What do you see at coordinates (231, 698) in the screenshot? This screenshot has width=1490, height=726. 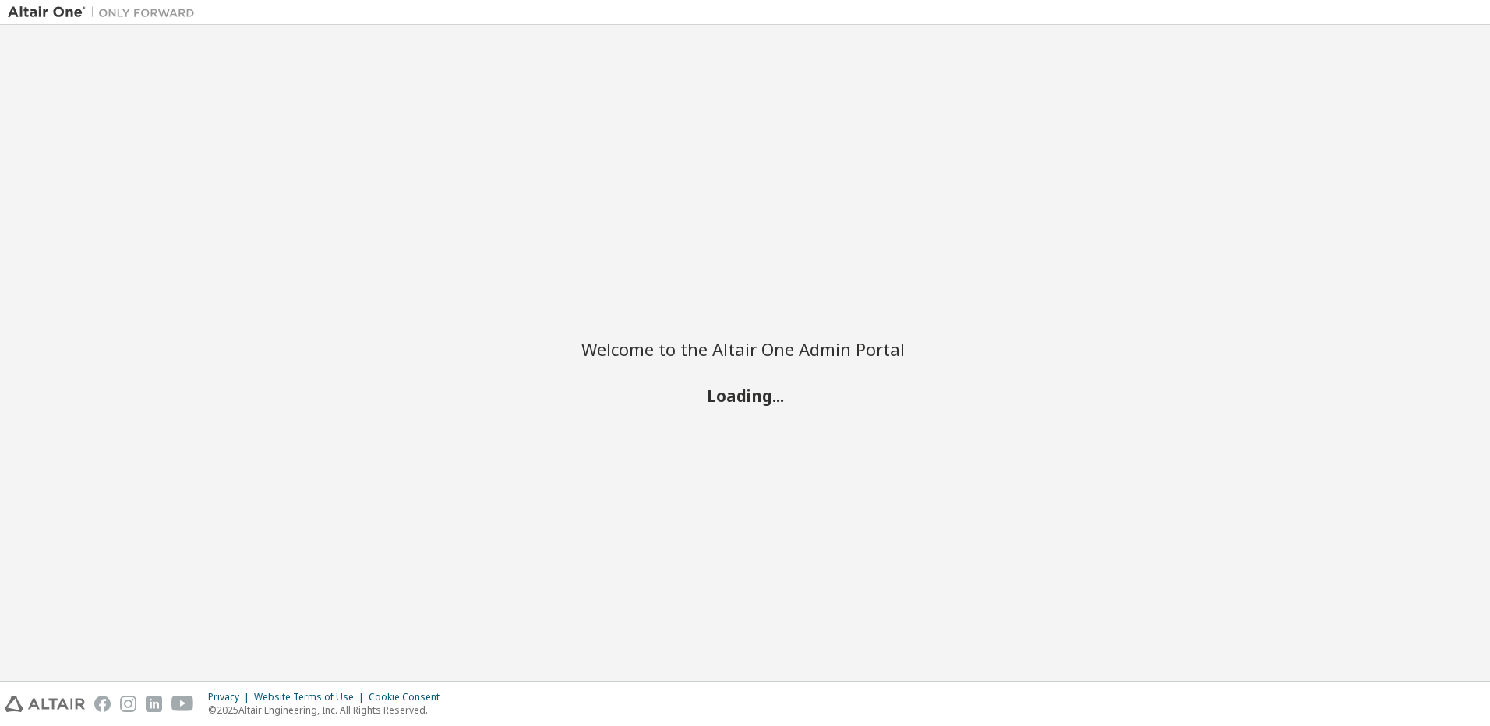 I see `div: Privacy` at bounding box center [231, 698].